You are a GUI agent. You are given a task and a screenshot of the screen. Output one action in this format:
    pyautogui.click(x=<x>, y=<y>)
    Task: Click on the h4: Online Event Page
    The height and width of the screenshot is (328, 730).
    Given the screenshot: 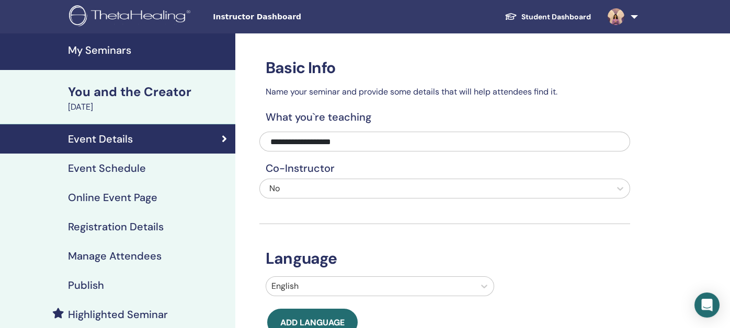 What is the action you would take?
    pyautogui.click(x=112, y=198)
    